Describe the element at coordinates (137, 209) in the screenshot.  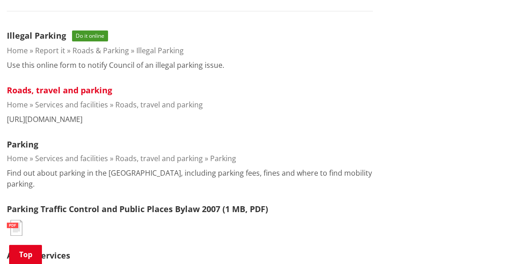
I see `a: Parking Traffic Control and Public Places Bylaw 2007 (1 MB, PDF)` at that location.